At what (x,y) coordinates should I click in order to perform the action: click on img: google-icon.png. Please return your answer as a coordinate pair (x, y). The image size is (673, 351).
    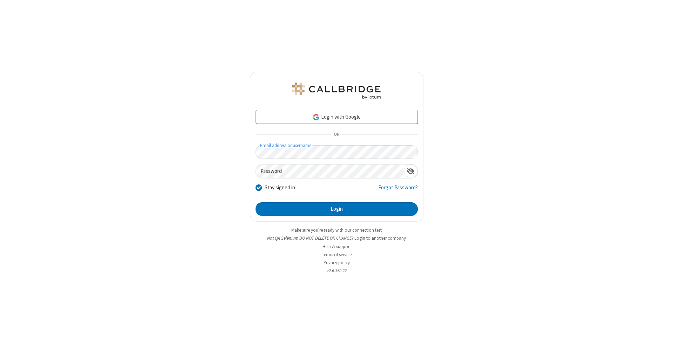
    Looking at the image, I should click on (316, 117).